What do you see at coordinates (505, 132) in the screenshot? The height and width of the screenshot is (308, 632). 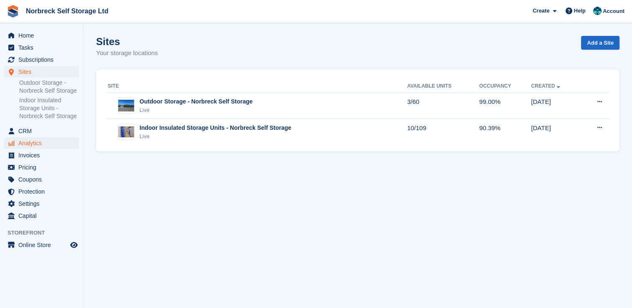 I see `td: 90.39%` at bounding box center [505, 132].